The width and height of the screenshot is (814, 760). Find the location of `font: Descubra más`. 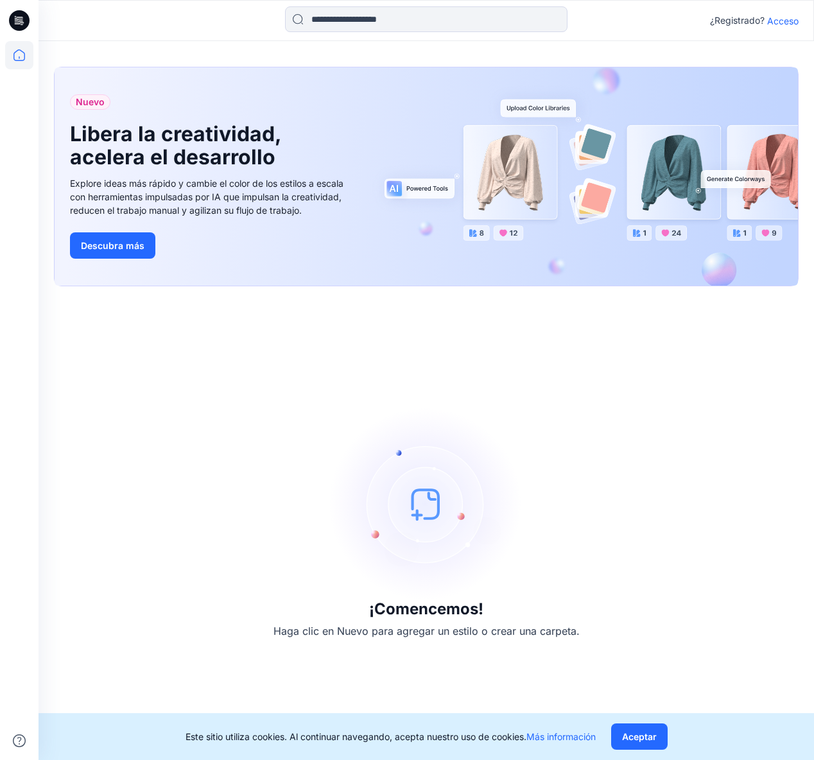

font: Descubra más is located at coordinates (112, 245).